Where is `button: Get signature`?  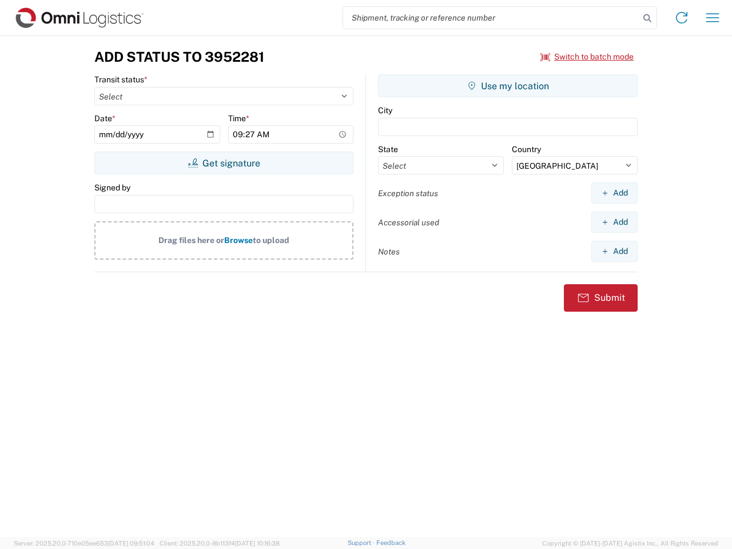
button: Get signature is located at coordinates (223, 163).